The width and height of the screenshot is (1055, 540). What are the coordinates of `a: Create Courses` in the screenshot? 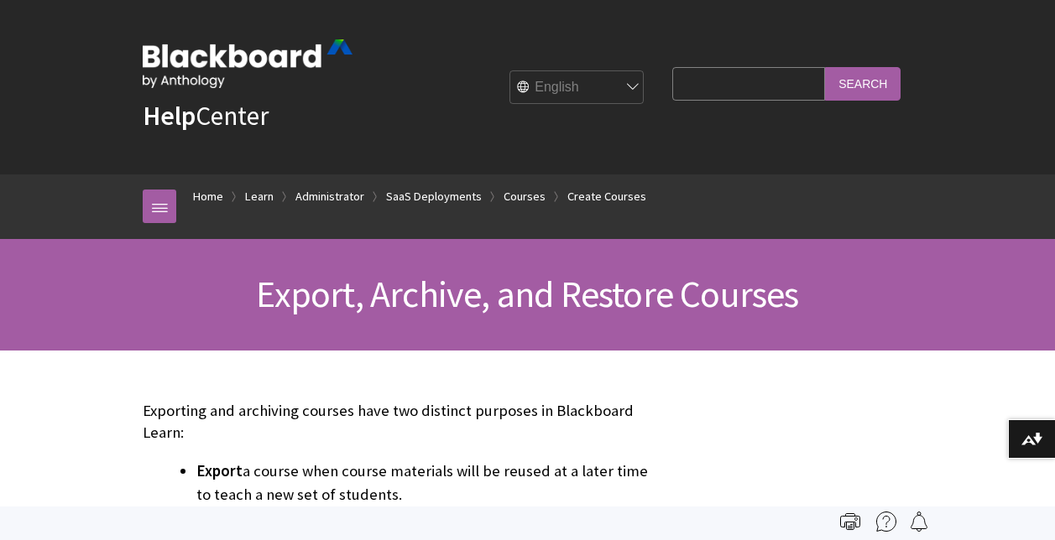 It's located at (607, 196).